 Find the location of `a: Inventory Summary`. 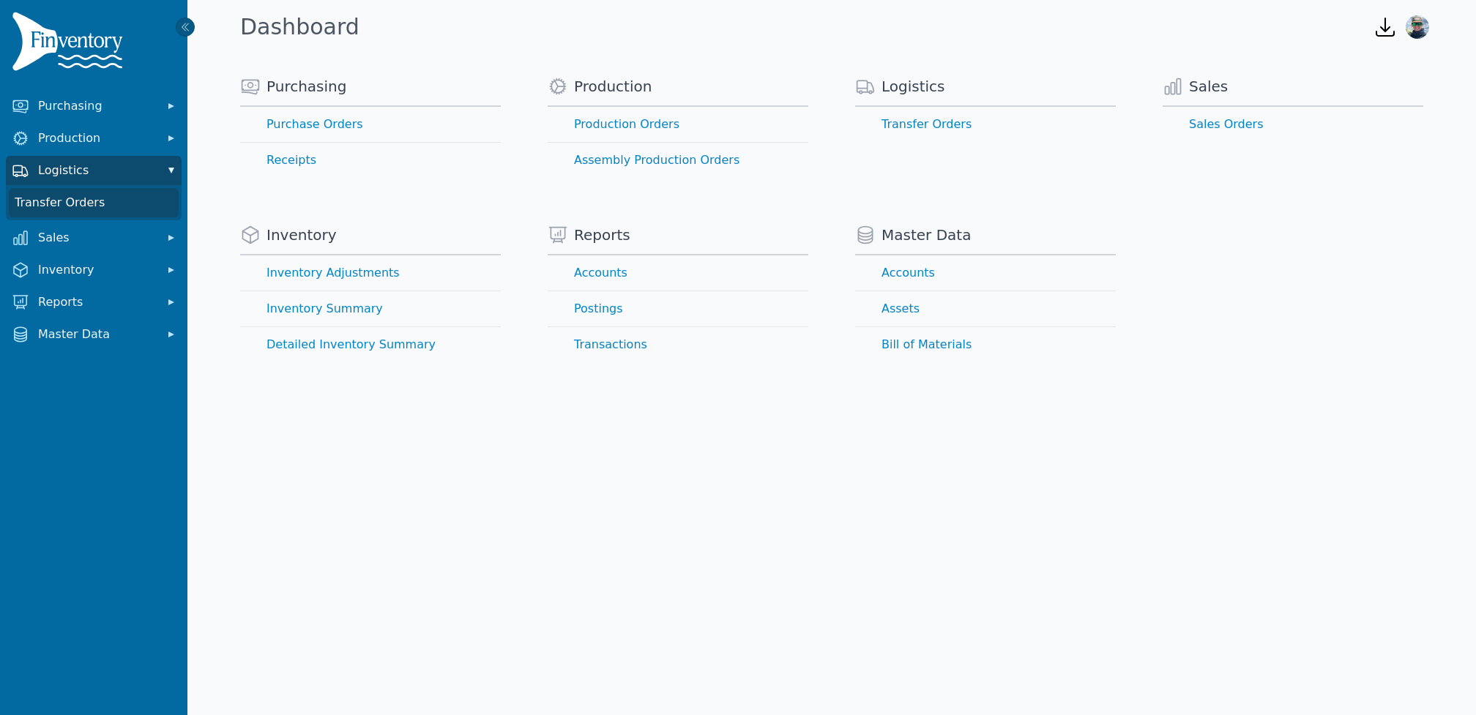

a: Inventory Summary is located at coordinates (371, 309).